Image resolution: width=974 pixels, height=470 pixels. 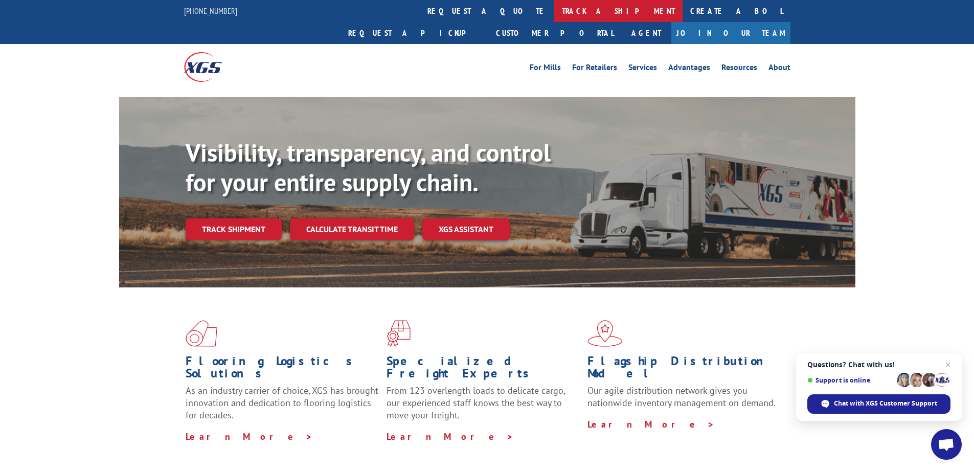 What do you see at coordinates (642, 69) in the screenshot?
I see `a: Services` at bounding box center [642, 69].